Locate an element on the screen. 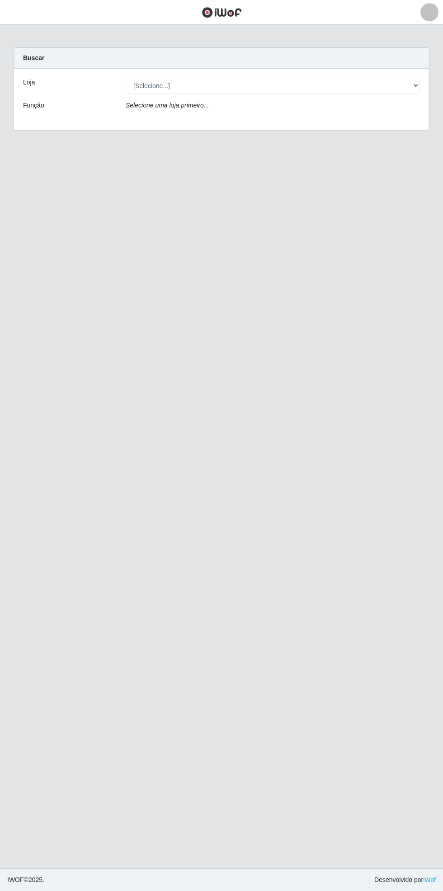  img: CoreUI Logo is located at coordinates (221, 12).